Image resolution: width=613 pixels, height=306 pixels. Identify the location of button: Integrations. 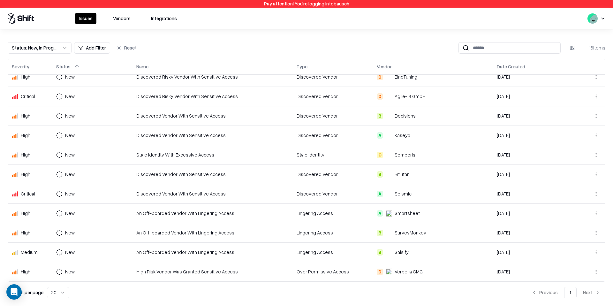
(164, 19).